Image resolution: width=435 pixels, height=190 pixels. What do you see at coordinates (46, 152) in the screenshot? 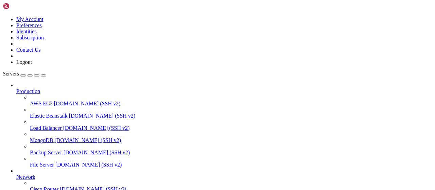
I see `span: Backup Server` at bounding box center [46, 152].